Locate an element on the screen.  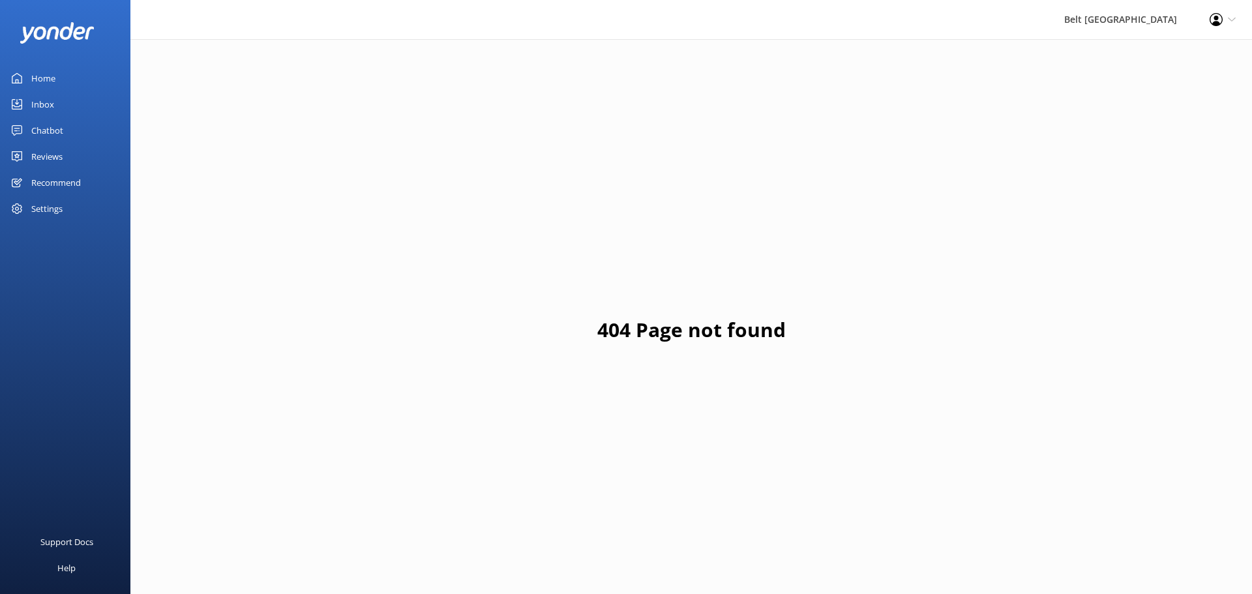
img: yonder-white-logo.png is located at coordinates (57, 33).